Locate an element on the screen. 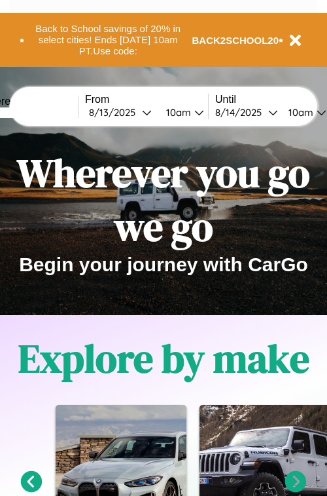 This screenshot has width=327, height=496. b: BACK2SCHOOL20 is located at coordinates (236, 40).